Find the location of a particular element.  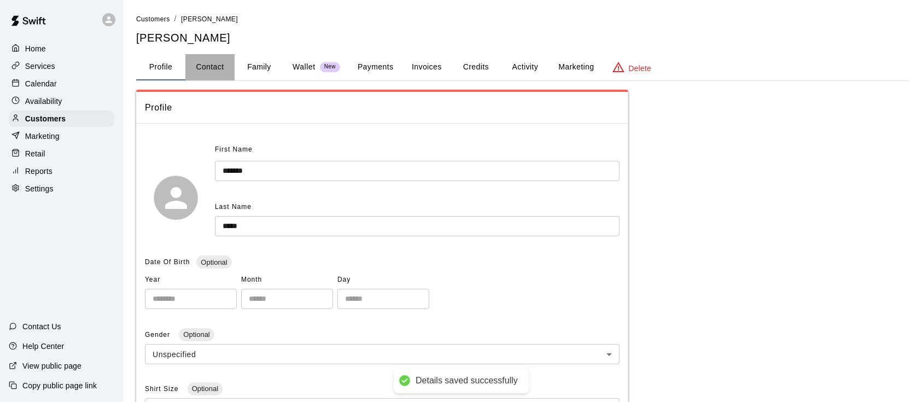

div: basic tabs example is located at coordinates (523, 67).